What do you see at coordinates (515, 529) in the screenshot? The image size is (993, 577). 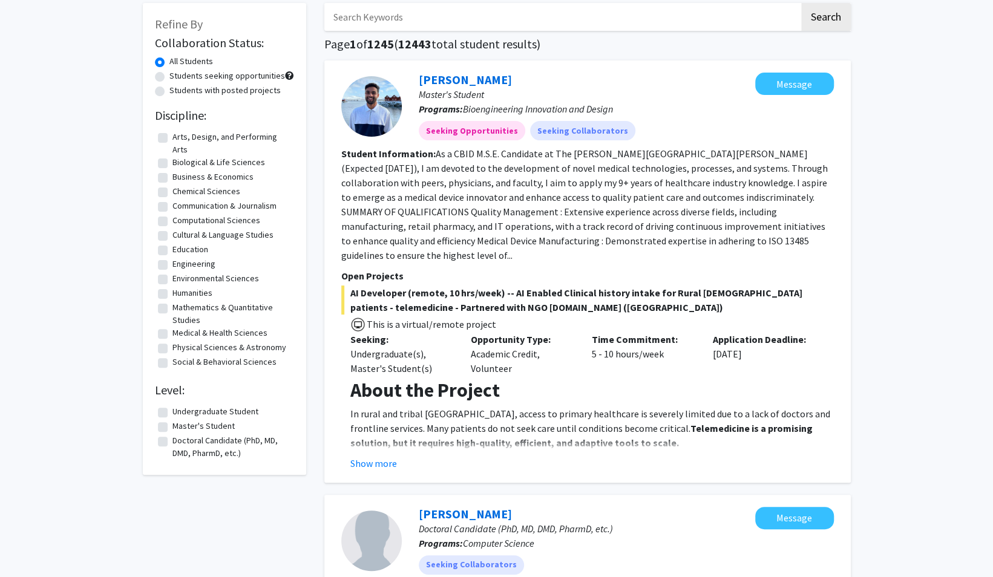 I see `span: Doctoral Candidate (PhD, MD, DMD, PharmD, etc.)` at bounding box center [515, 529].